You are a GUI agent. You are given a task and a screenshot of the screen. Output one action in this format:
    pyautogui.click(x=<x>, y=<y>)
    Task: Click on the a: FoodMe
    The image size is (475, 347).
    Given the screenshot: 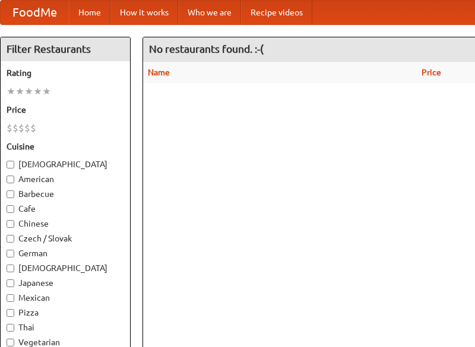 What is the action you would take?
    pyautogui.click(x=34, y=12)
    